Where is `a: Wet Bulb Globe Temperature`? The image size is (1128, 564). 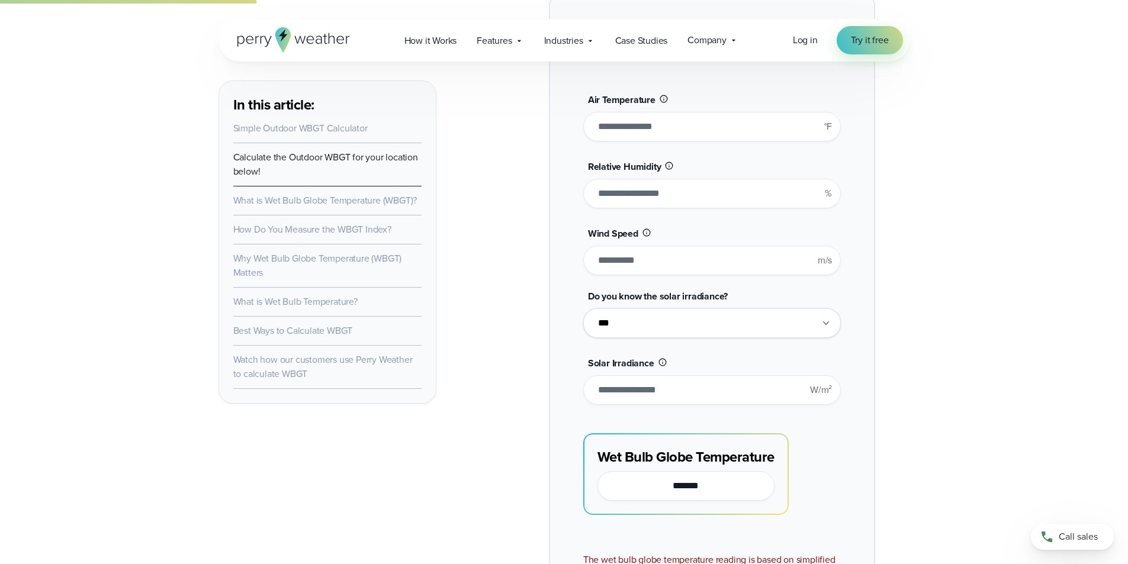 a: Wet Bulb Globe Temperature is located at coordinates (73, 63).